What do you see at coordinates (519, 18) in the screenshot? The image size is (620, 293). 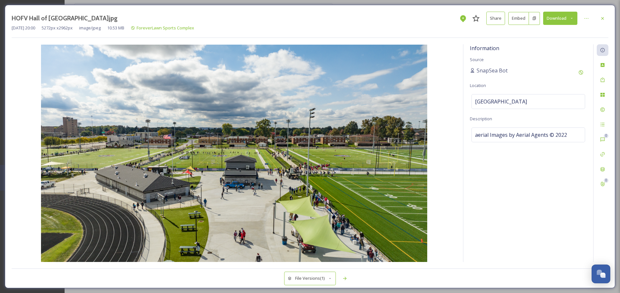 I see `button: Embed` at bounding box center [519, 18].